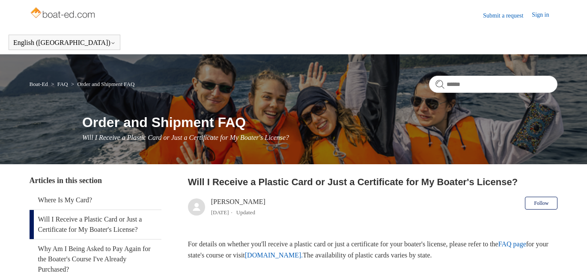 The height and width of the screenshot is (272, 587). What do you see at coordinates (185, 137) in the screenshot?
I see `span: Will I Receive a Plastic Card or Just a Certificate for My Boater's License?` at bounding box center [185, 137].